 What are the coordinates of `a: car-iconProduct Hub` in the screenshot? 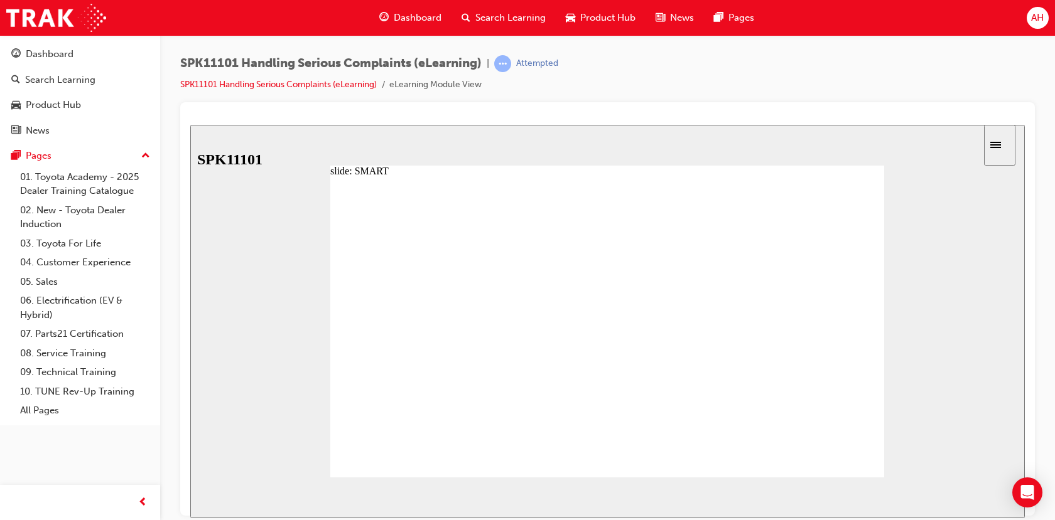 It's located at (600, 18).